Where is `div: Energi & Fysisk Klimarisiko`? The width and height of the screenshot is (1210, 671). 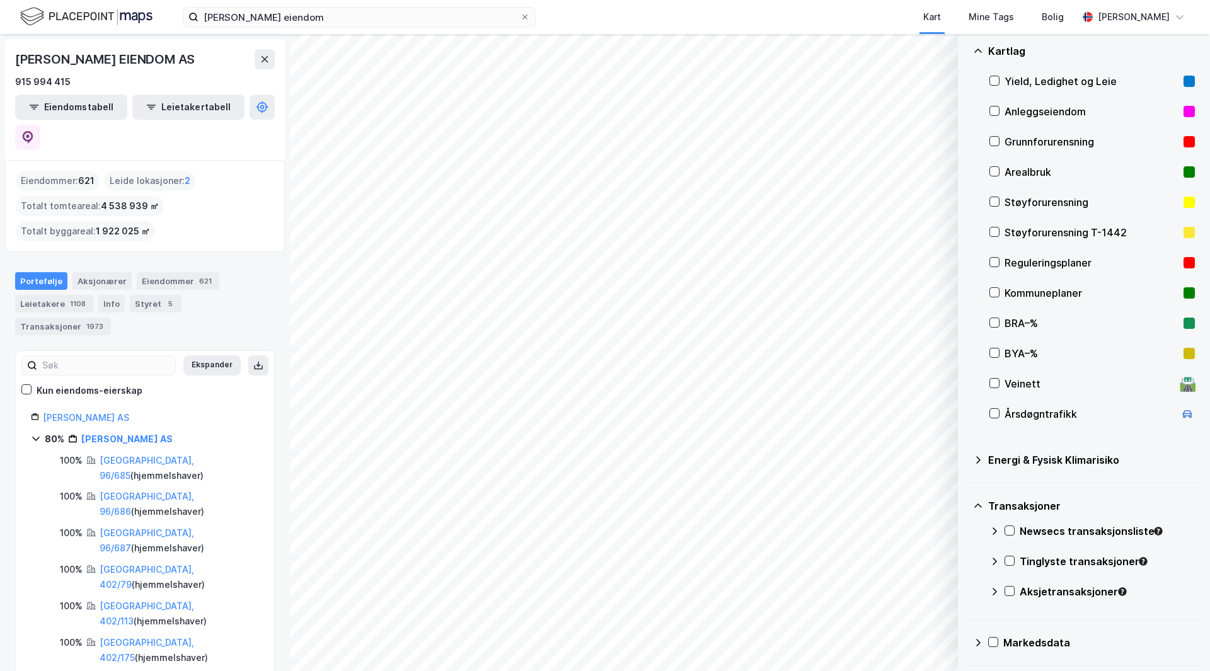
div: Energi & Fysisk Klimarisiko is located at coordinates (1091, 460).